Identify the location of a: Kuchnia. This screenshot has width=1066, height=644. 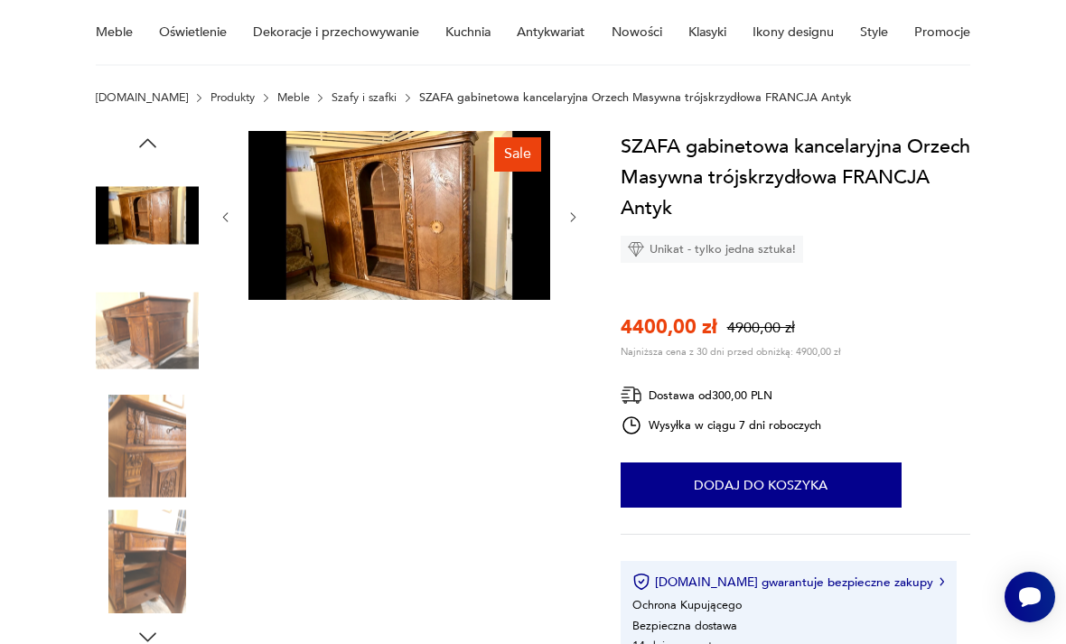
(468, 32).